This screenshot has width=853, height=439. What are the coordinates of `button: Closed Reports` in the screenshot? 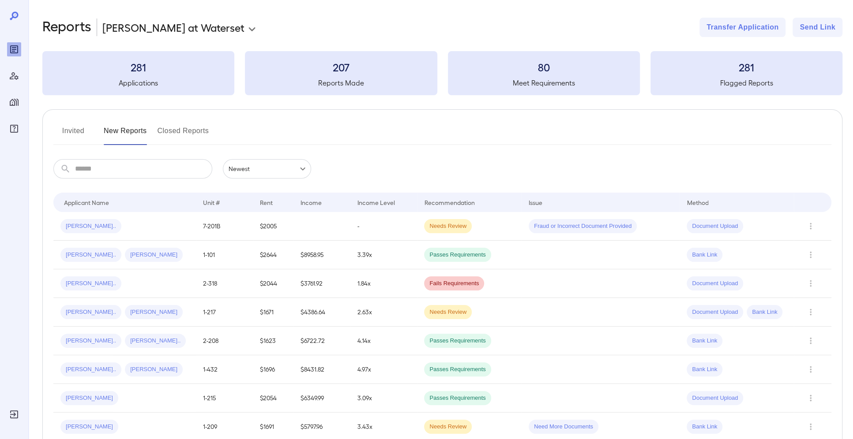 It's located at (183, 135).